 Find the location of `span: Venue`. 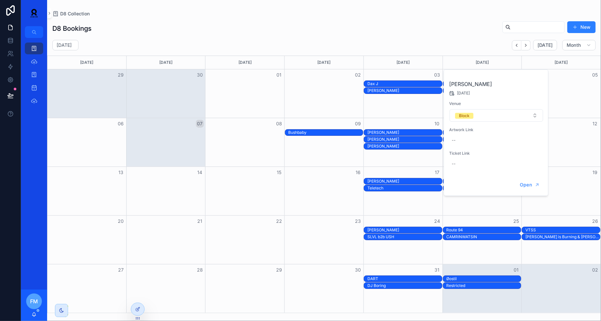

span: Venue is located at coordinates (496, 104).